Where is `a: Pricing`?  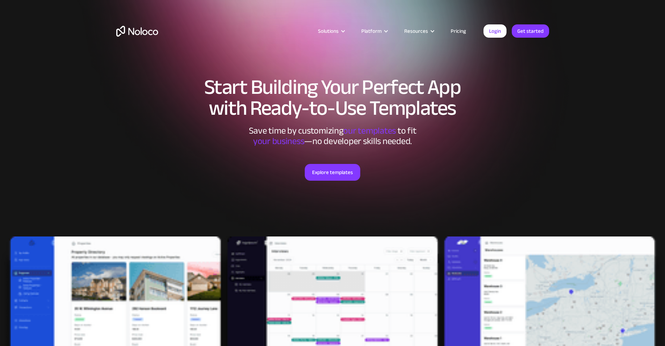
a: Pricing is located at coordinates (458, 31).